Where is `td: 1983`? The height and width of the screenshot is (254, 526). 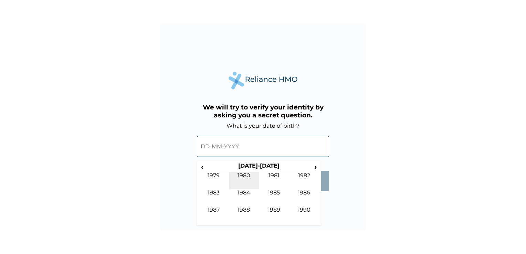 td: 1983 is located at coordinates (214, 198).